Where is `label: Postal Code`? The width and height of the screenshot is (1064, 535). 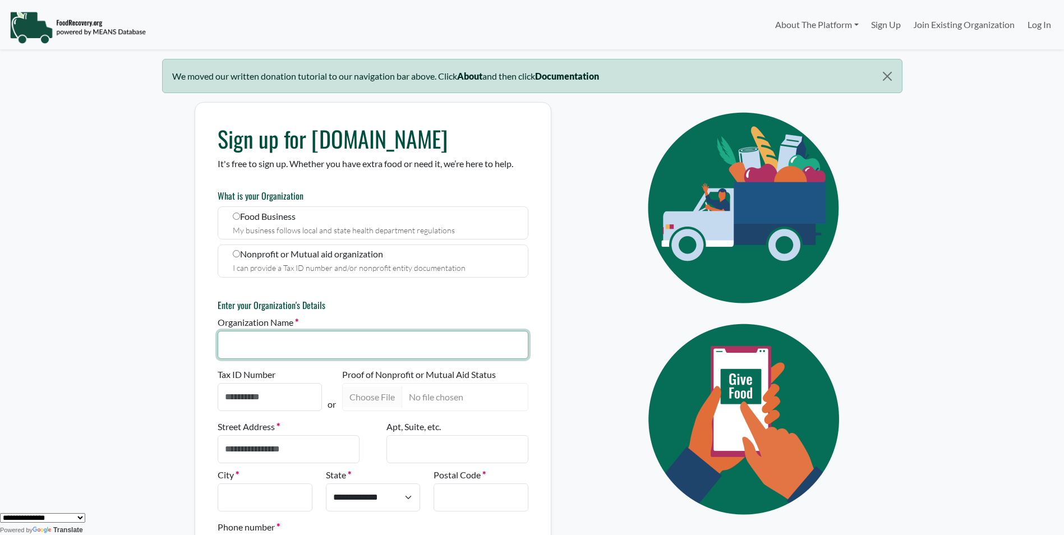 label: Postal Code is located at coordinates (459, 475).